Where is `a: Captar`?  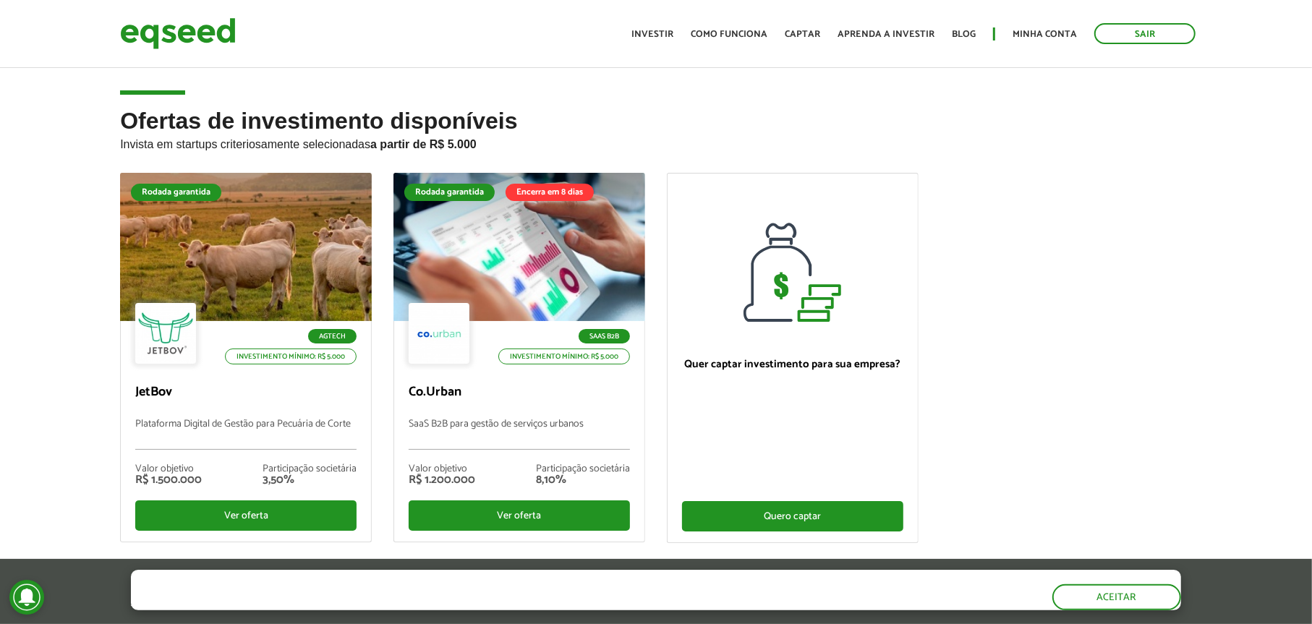 a: Captar is located at coordinates (802, 34).